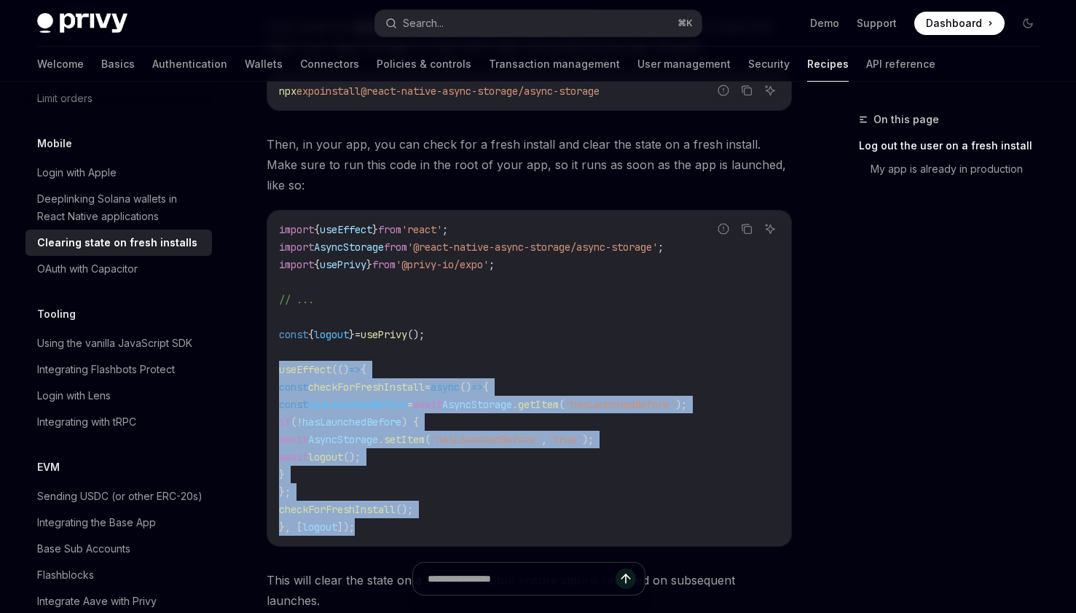 The width and height of the screenshot is (1076, 613). I want to click on a: Login with Apple, so click(119, 173).